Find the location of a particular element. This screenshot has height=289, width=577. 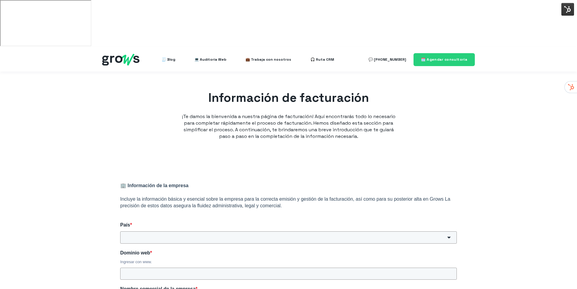

a: 💼 Trabaja con nosotros is located at coordinates (269, 60).